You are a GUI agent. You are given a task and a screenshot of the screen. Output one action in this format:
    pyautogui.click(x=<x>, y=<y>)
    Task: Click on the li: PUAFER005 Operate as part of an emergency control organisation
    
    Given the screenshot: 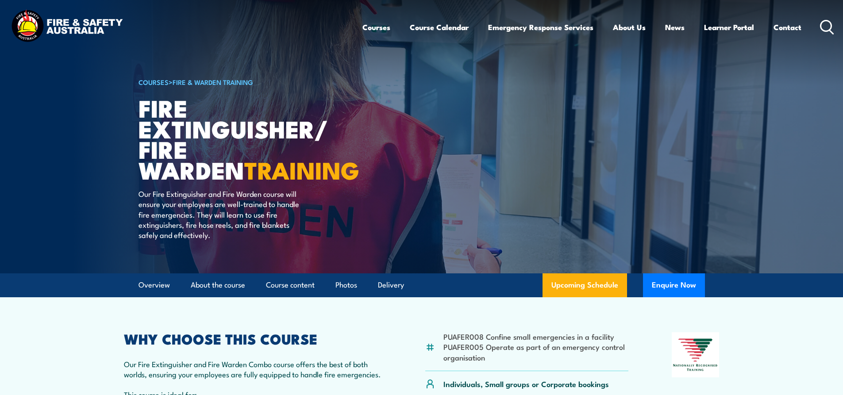 What is the action you would take?
    pyautogui.click(x=536, y=352)
    